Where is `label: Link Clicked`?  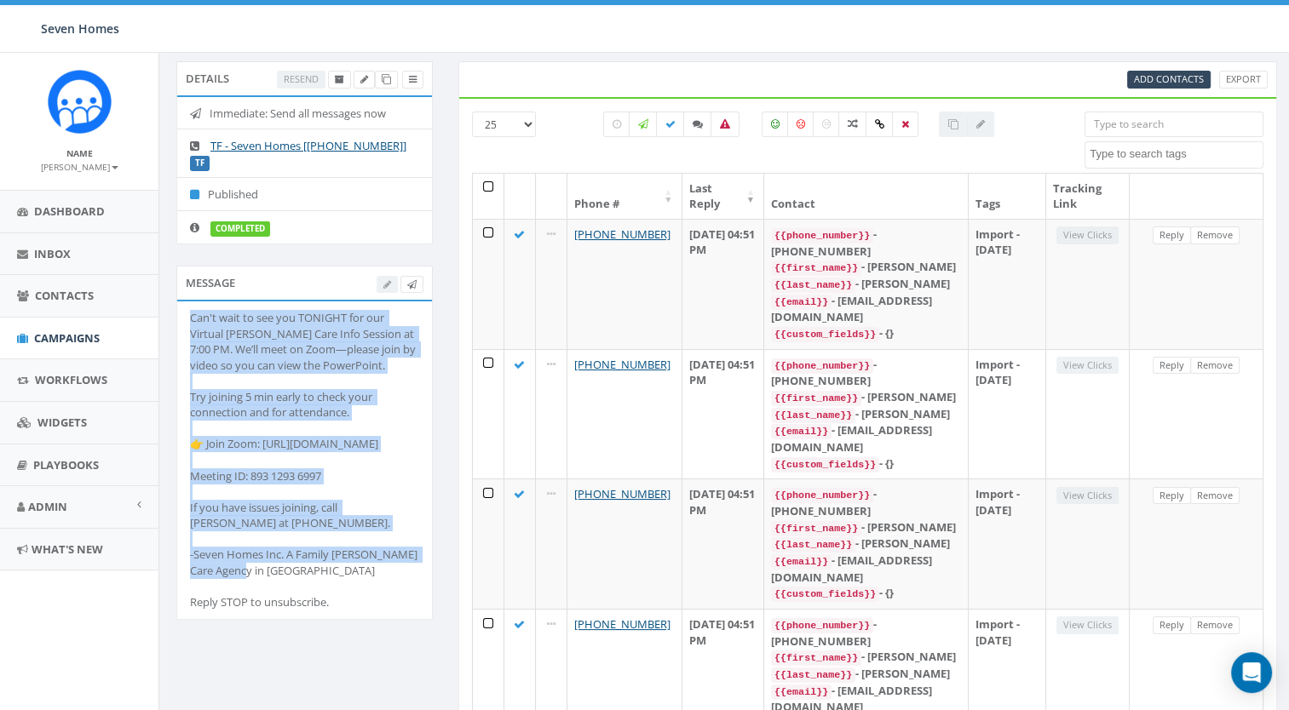 label: Link Clicked is located at coordinates (879, 124).